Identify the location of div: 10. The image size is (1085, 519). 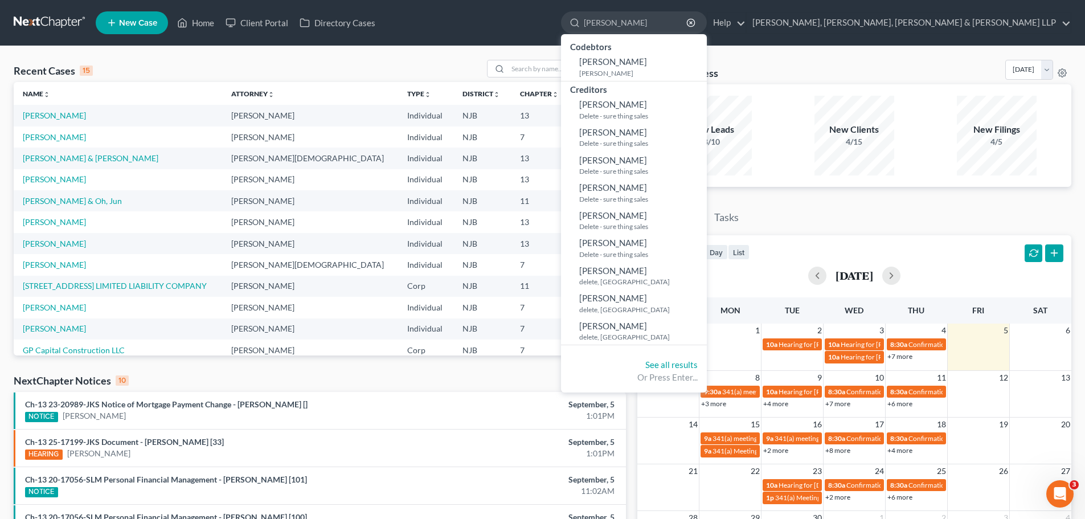
(122, 380).